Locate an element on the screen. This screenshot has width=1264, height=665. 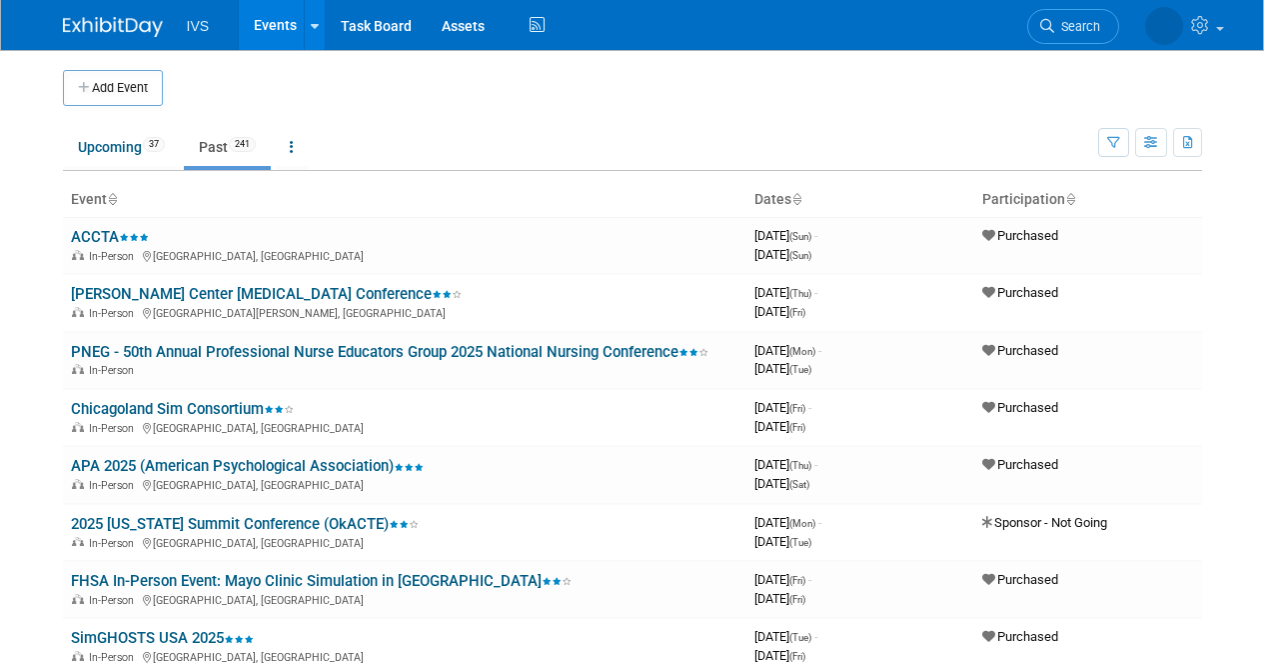
button: Add Event is located at coordinates (113, 88).